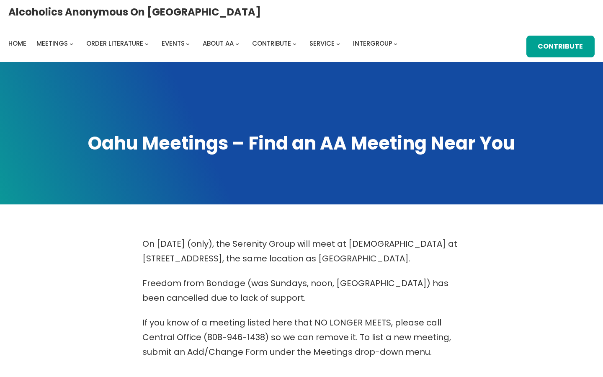 Image resolution: width=603 pixels, height=377 pixels. Describe the element at coordinates (204, 44) in the screenshot. I see `nav: Intergroup` at that location.